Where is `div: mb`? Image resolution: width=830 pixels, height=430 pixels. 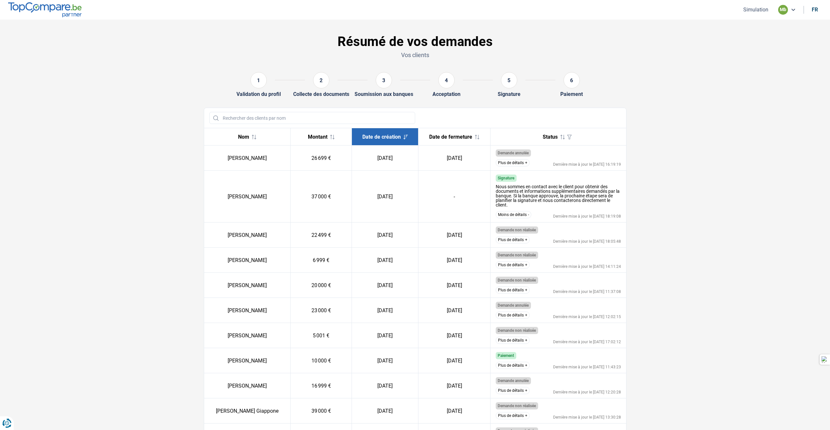 div: mb is located at coordinates (783, 10).